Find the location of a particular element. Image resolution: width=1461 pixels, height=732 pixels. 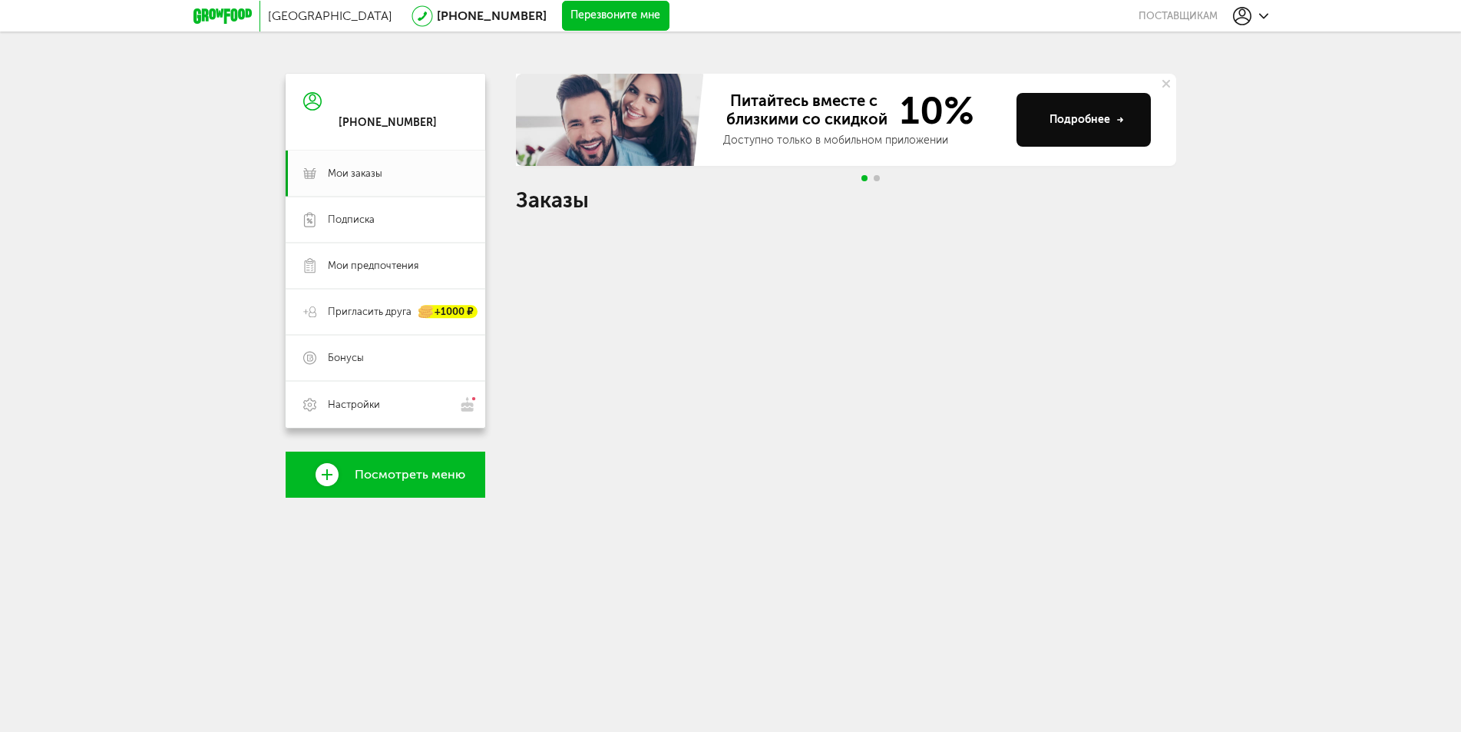

span: Go to slide 1 is located at coordinates (865, 178).